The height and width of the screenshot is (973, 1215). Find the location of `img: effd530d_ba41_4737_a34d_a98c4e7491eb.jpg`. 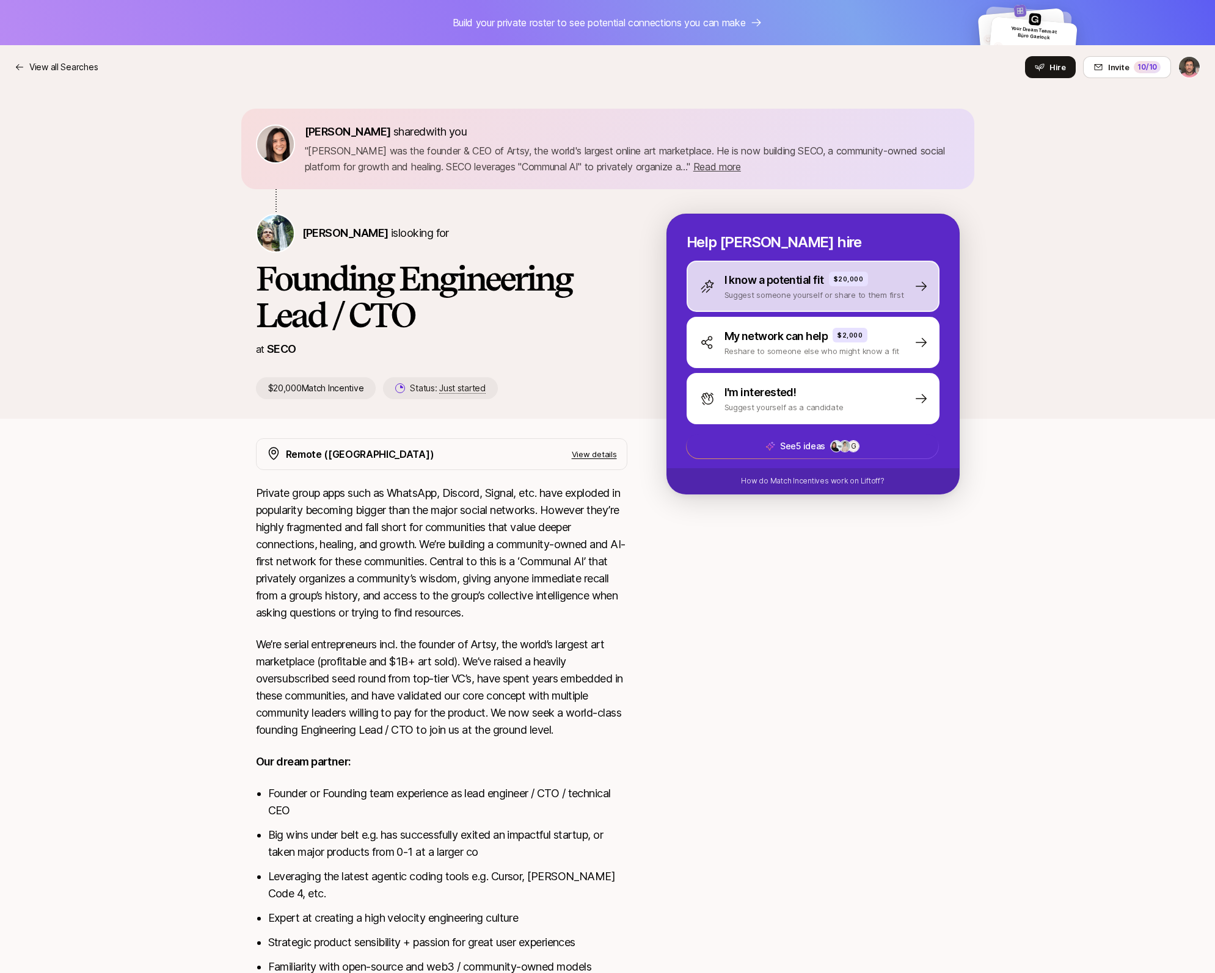

img: effd530d_ba41_4737_a34d_a98c4e7491eb.jpg is located at coordinates (1020, 10).